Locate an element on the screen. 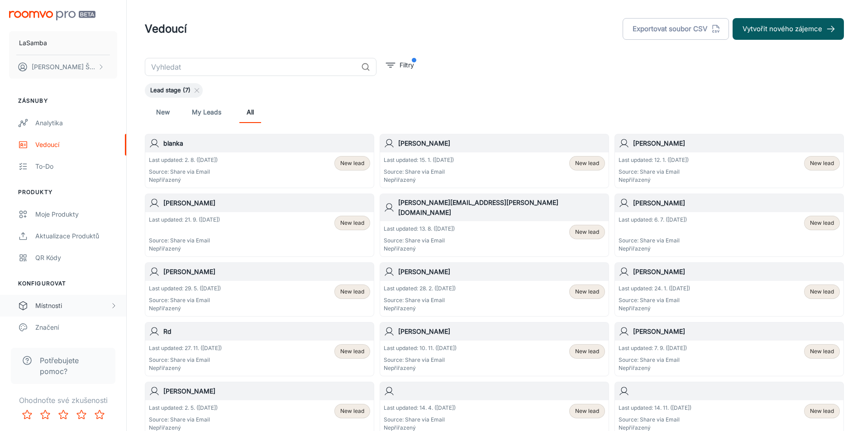 The width and height of the screenshot is (862, 431). p: LaSamba is located at coordinates (33, 43).